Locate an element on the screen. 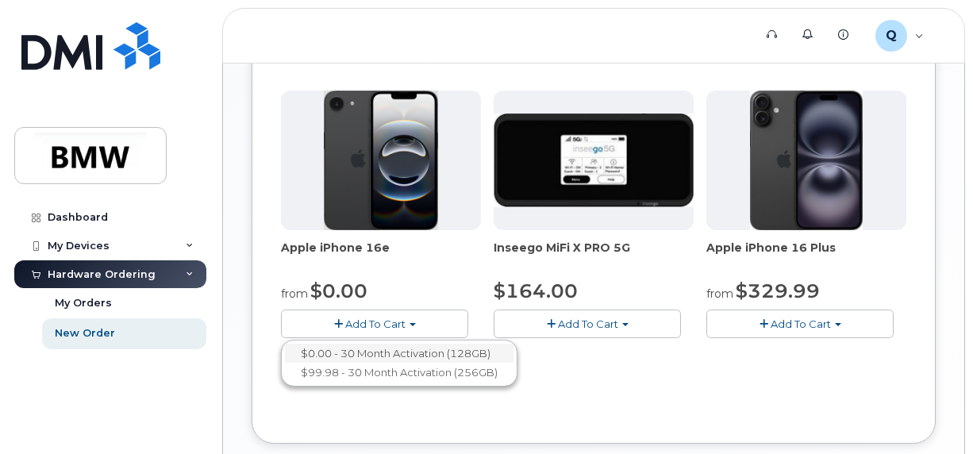  span: $164.00 is located at coordinates (536, 291).